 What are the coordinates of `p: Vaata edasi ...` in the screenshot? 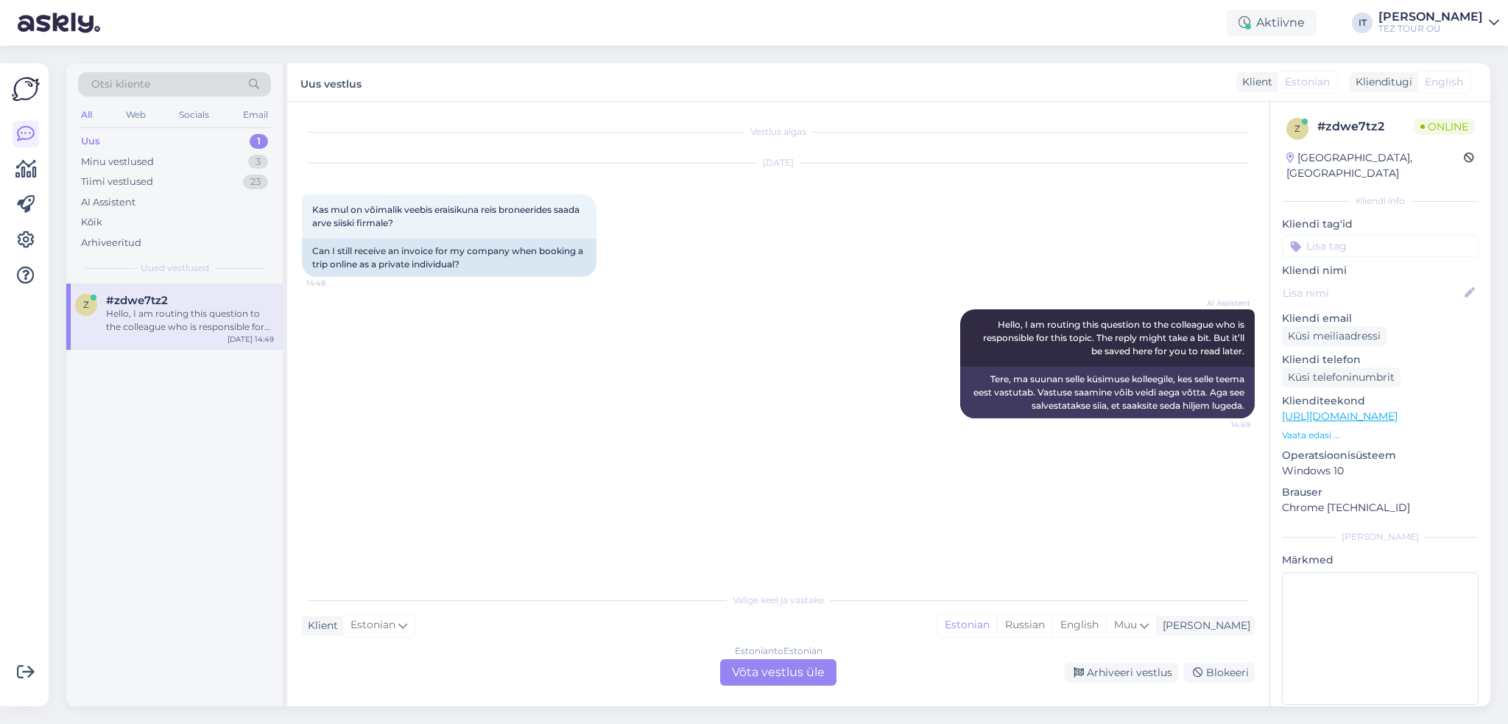 It's located at (1380, 435).